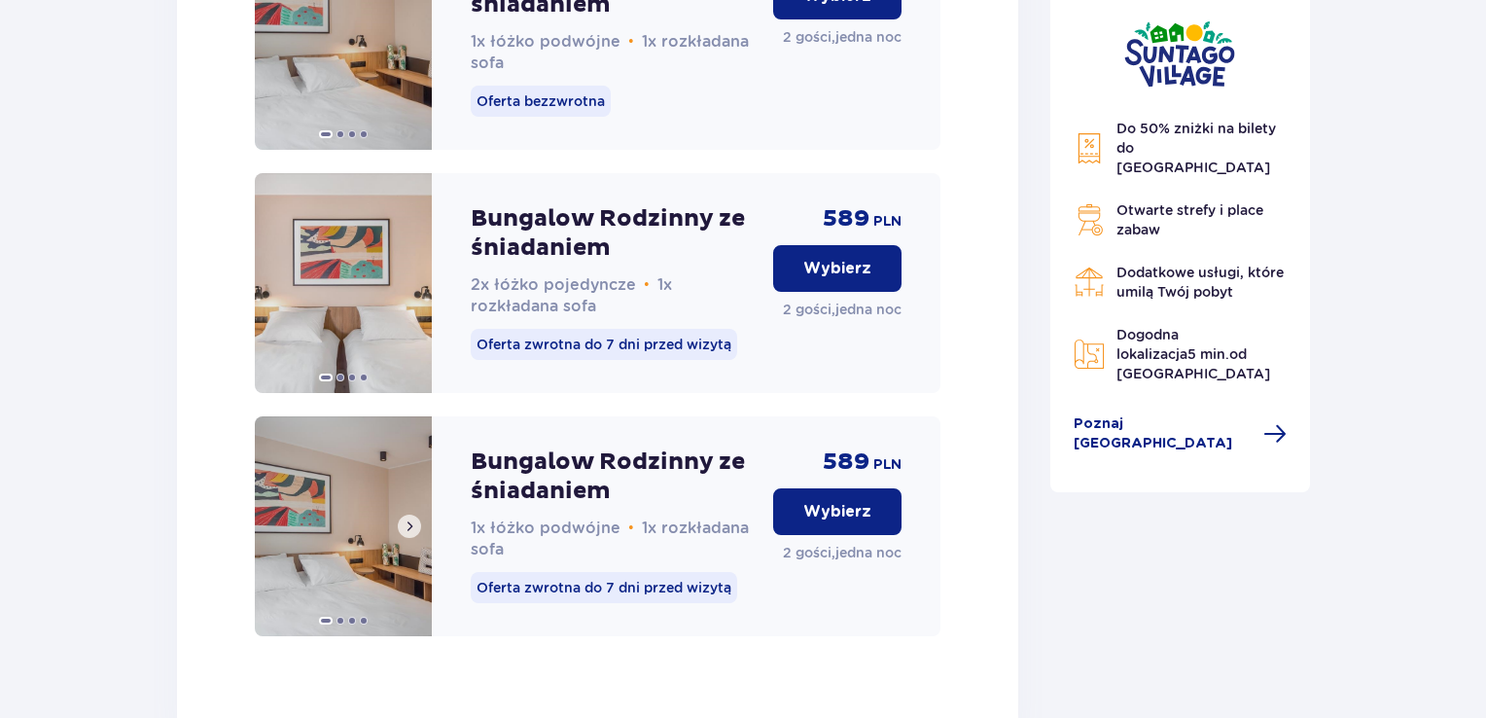 The image size is (1486, 718). Describe the element at coordinates (1200, 282) in the screenshot. I see `span: Dodatkowe usługi, które umilą Twój pobyt` at that location.